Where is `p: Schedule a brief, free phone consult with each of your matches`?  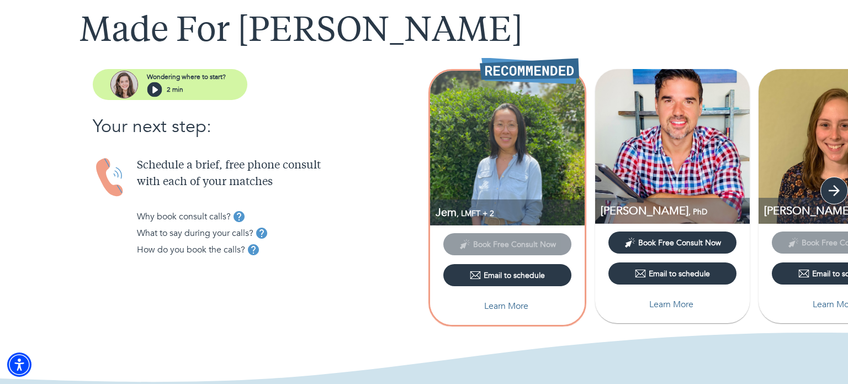 p: Schedule a brief, free phone consult with each of your matches is located at coordinates (281, 174).